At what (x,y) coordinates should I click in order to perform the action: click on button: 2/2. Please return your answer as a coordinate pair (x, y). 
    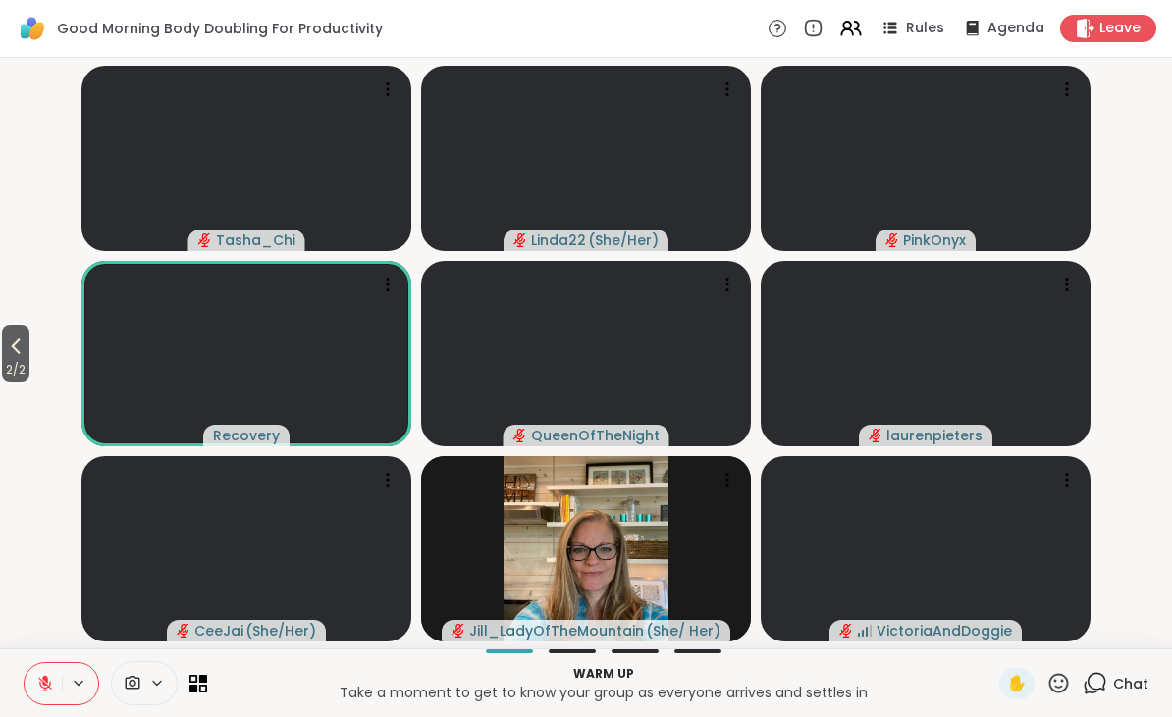
    Looking at the image, I should click on (16, 353).